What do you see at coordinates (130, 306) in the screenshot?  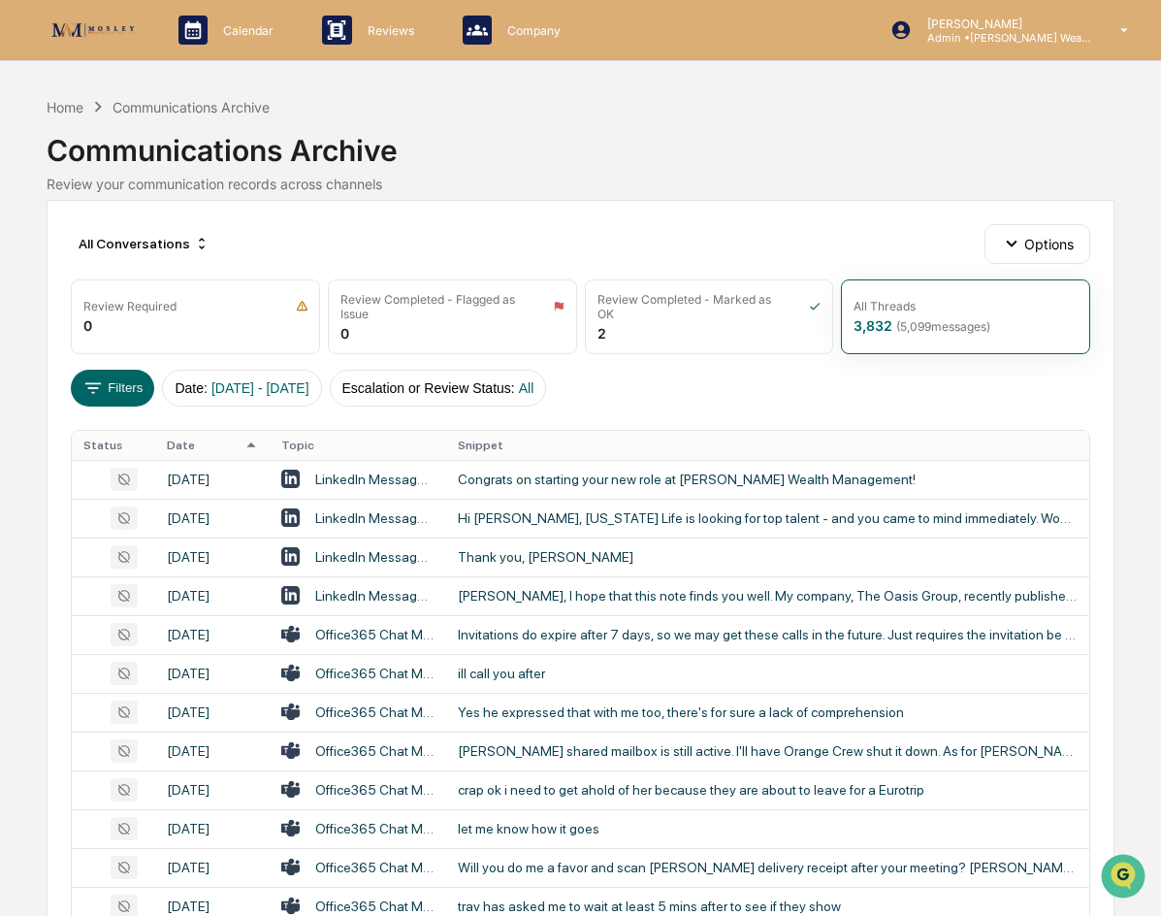 I see `div: Review Required` at bounding box center [130, 306].